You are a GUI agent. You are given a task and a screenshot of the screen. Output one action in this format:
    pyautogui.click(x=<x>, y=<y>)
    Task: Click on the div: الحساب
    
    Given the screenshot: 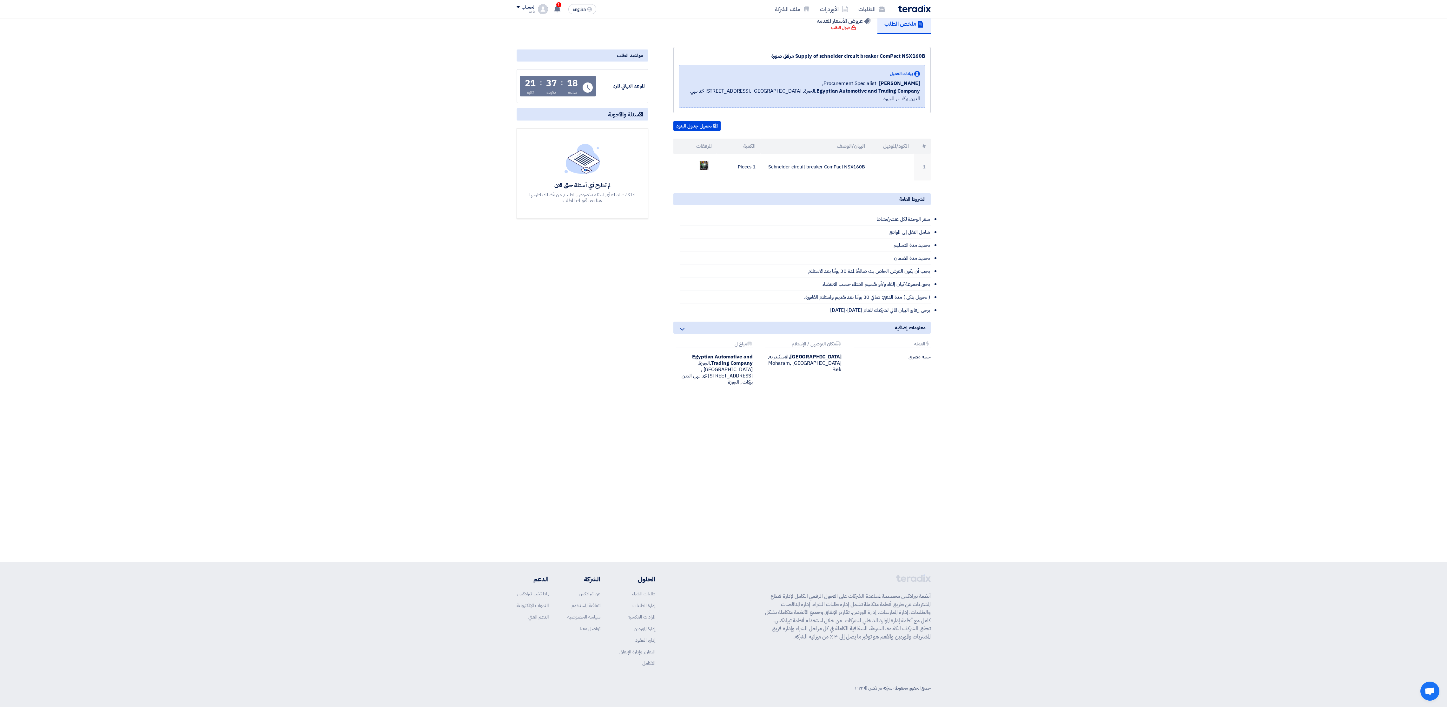 What is the action you would take?
    pyautogui.click(x=528, y=7)
    